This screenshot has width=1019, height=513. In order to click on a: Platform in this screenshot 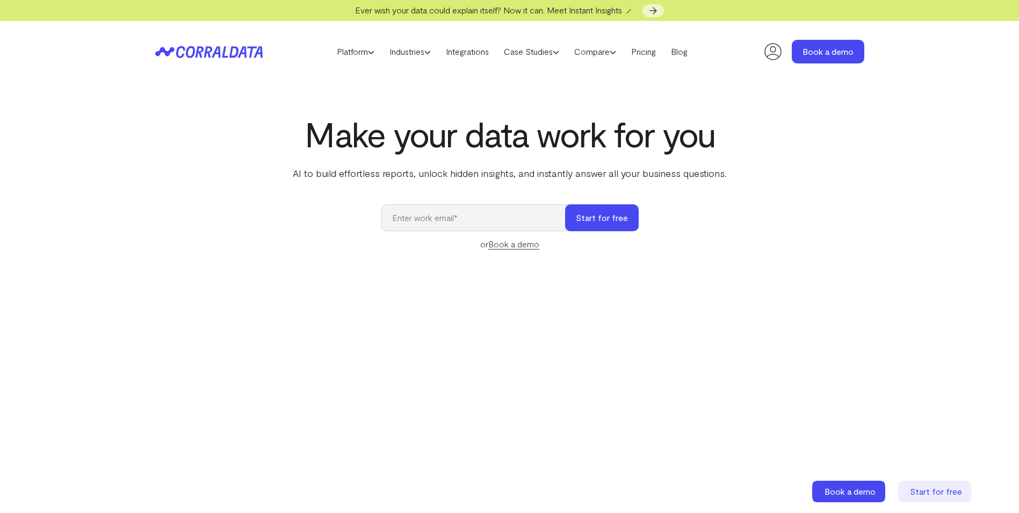, I will do `click(356, 52)`.